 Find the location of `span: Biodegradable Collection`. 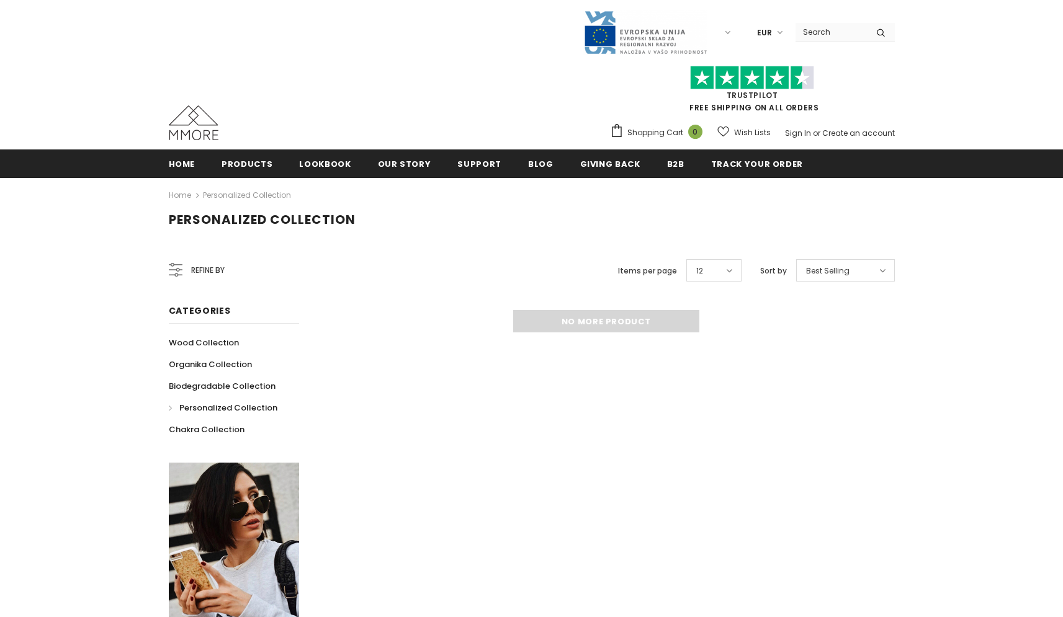

span: Biodegradable Collection is located at coordinates (222, 386).